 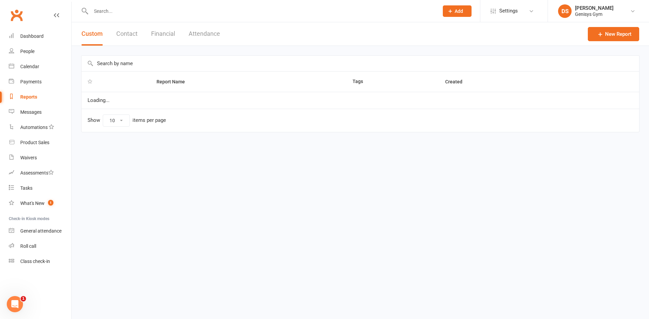 I want to click on button: Contact, so click(x=127, y=34).